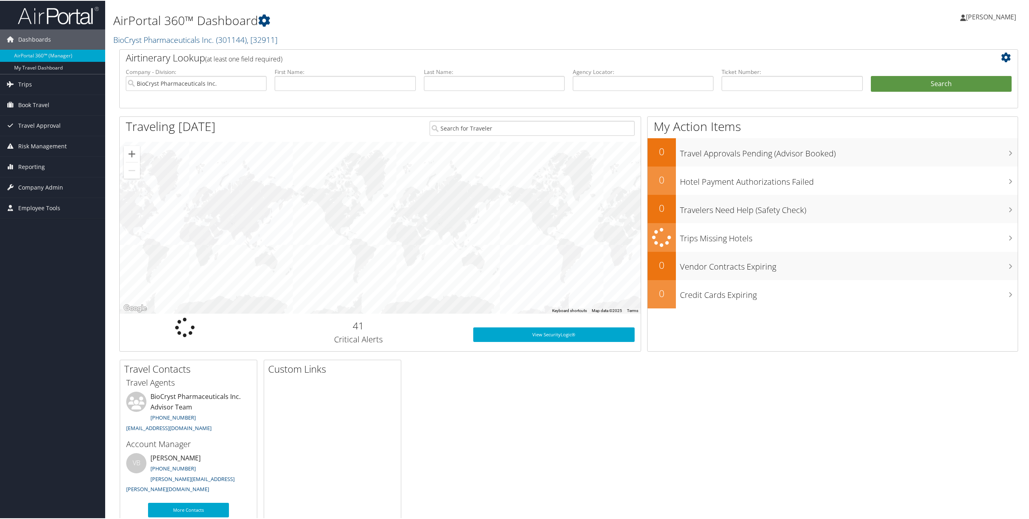  Describe the element at coordinates (42, 146) in the screenshot. I see `span: Risk Management` at that location.